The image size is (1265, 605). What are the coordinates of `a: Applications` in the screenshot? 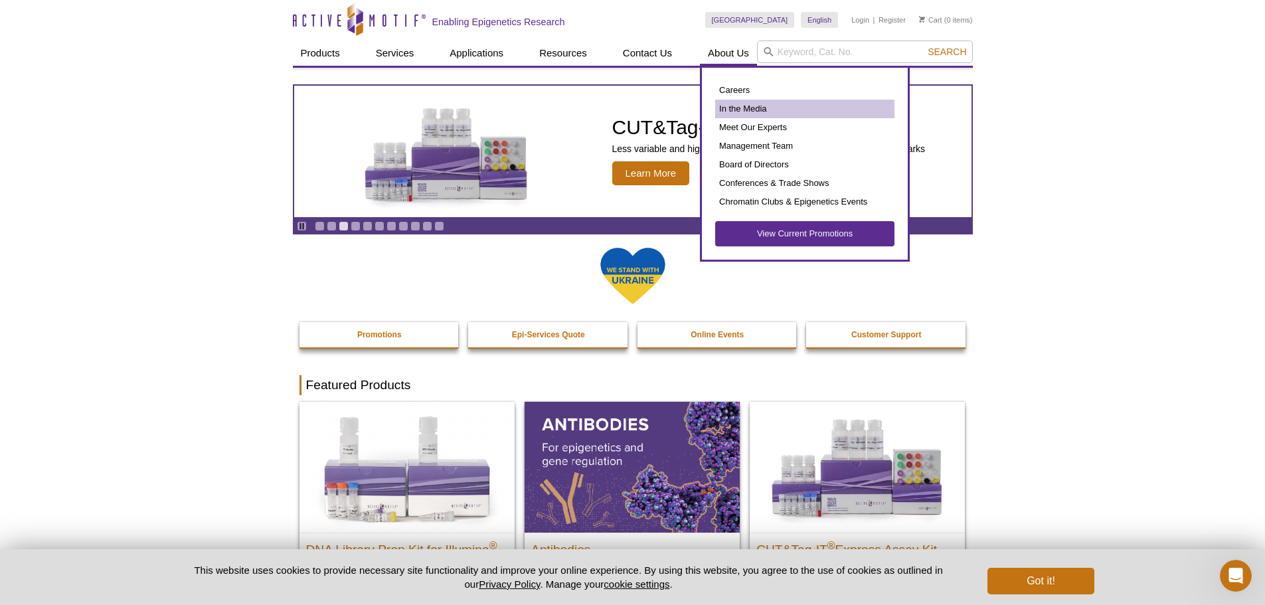 It's located at (476, 53).